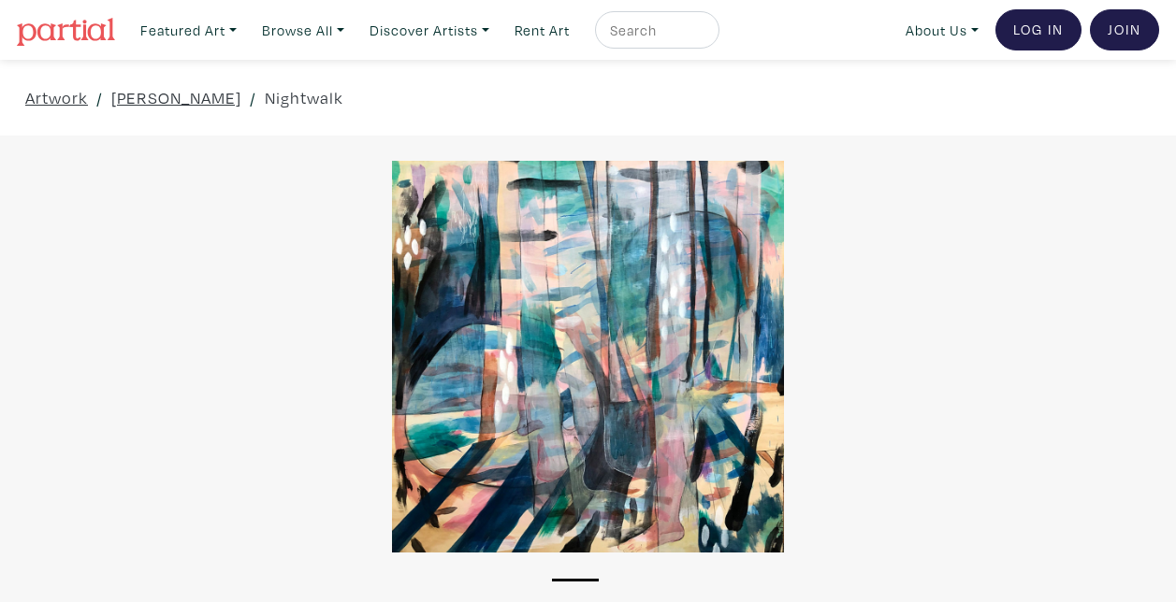 The height and width of the screenshot is (602, 1176). What do you see at coordinates (575, 580) in the screenshot?
I see `button: 1 of 1` at bounding box center [575, 580].